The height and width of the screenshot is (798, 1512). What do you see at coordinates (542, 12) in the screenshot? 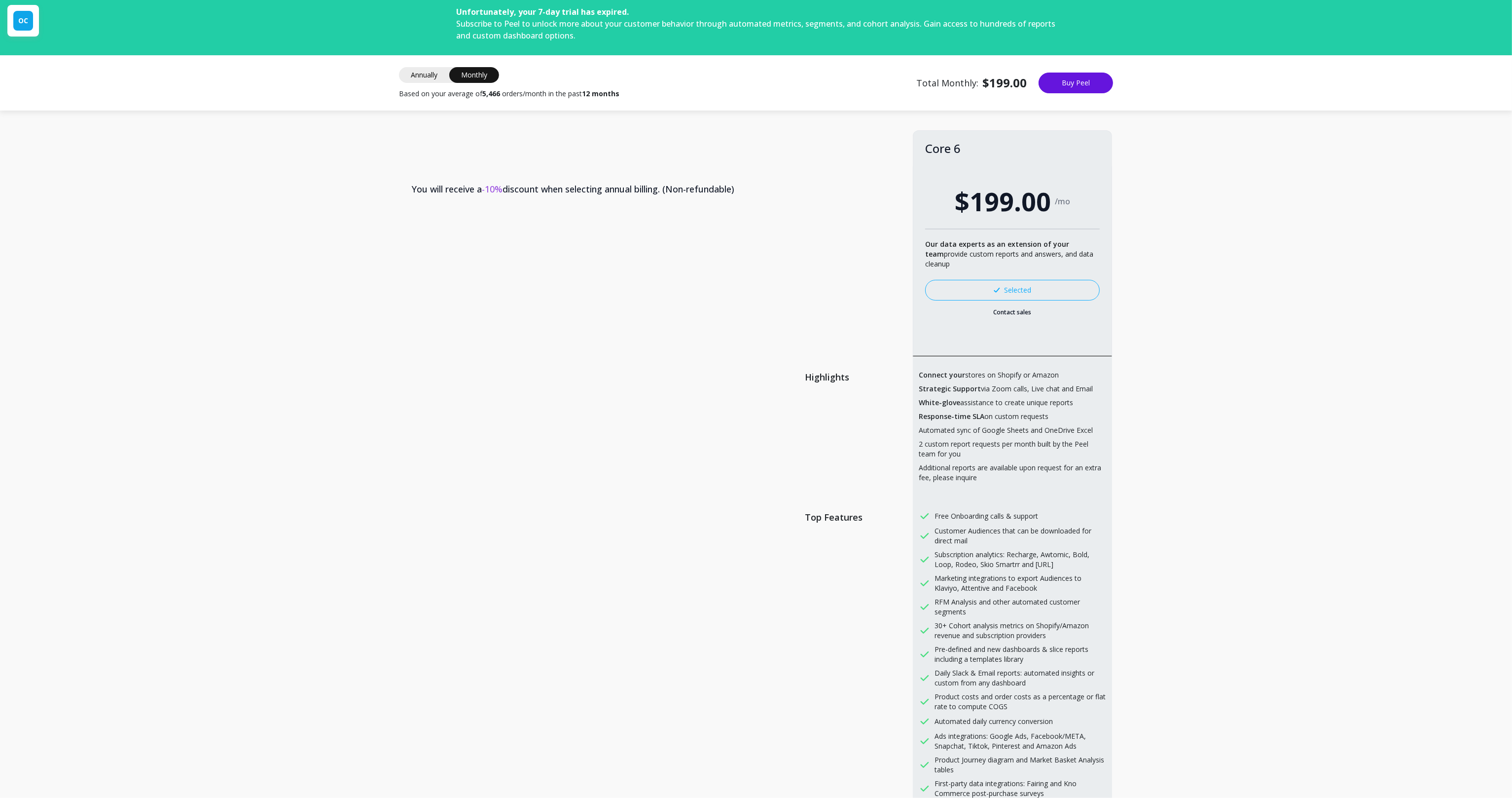
I see `span: Unfortunately, your 7-day trial has expired.` at bounding box center [542, 12].